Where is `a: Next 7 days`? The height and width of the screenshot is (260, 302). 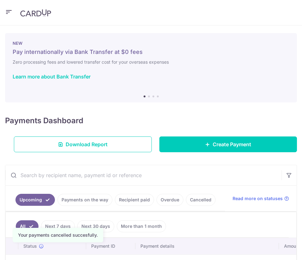
a: Next 7 days is located at coordinates (58, 226).